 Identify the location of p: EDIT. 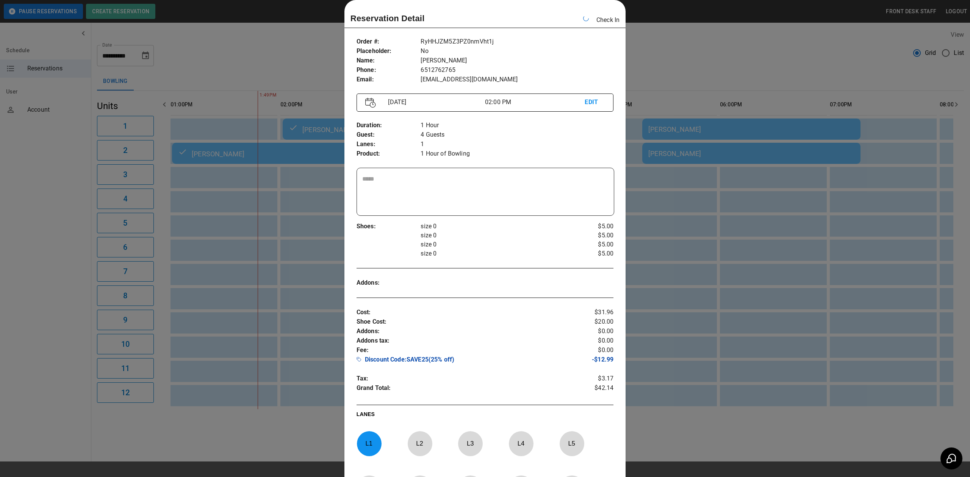
(594, 102).